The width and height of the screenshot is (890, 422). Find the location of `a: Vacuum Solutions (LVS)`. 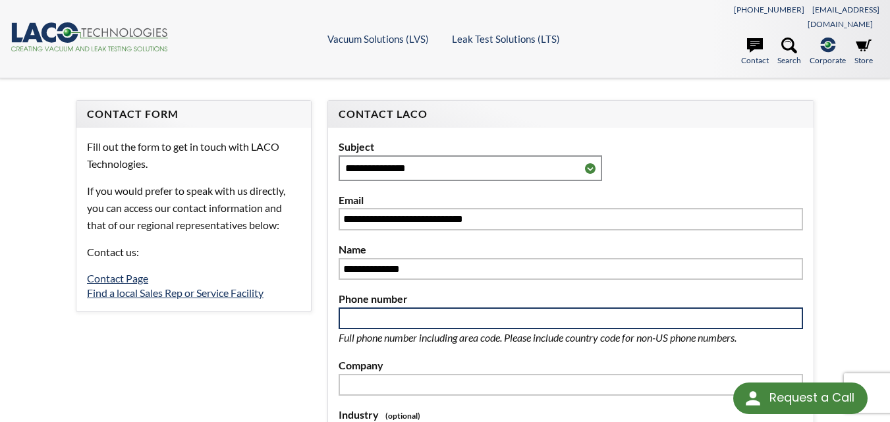

a: Vacuum Solutions (LVS) is located at coordinates (378, 39).